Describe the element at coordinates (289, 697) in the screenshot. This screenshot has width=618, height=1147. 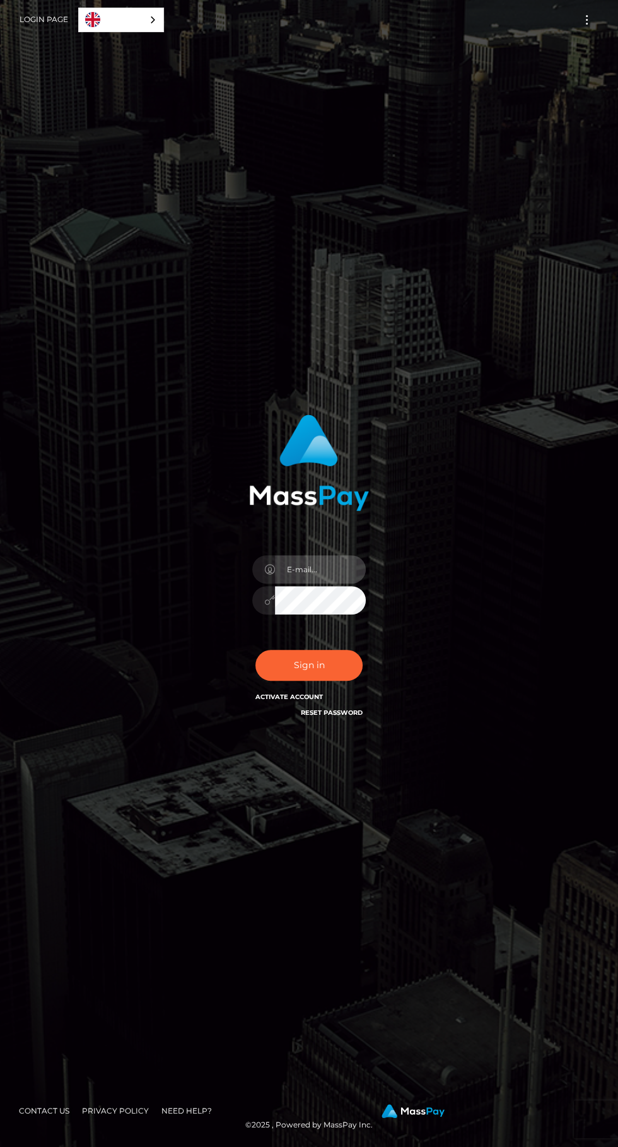
I see `a: Activate Account` at that location.